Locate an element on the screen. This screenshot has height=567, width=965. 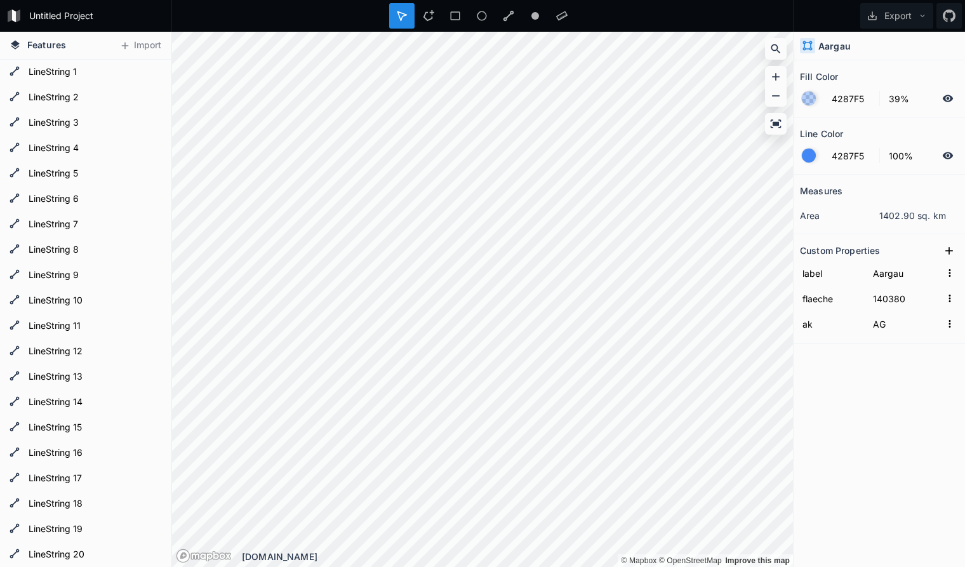
a: Mapbox is located at coordinates (639, 561).